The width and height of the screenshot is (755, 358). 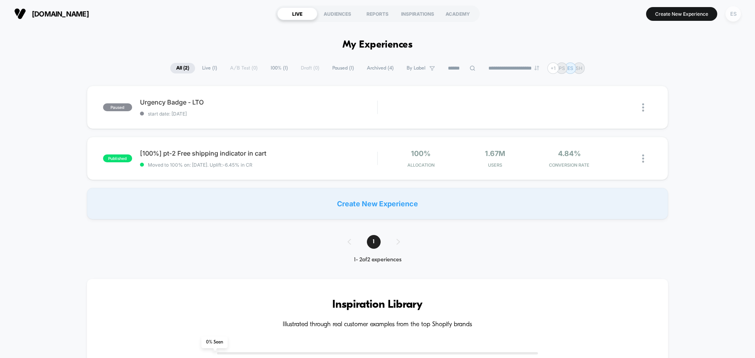 What do you see at coordinates (418, 14) in the screenshot?
I see `div: INSPIRATIONS` at bounding box center [418, 14].